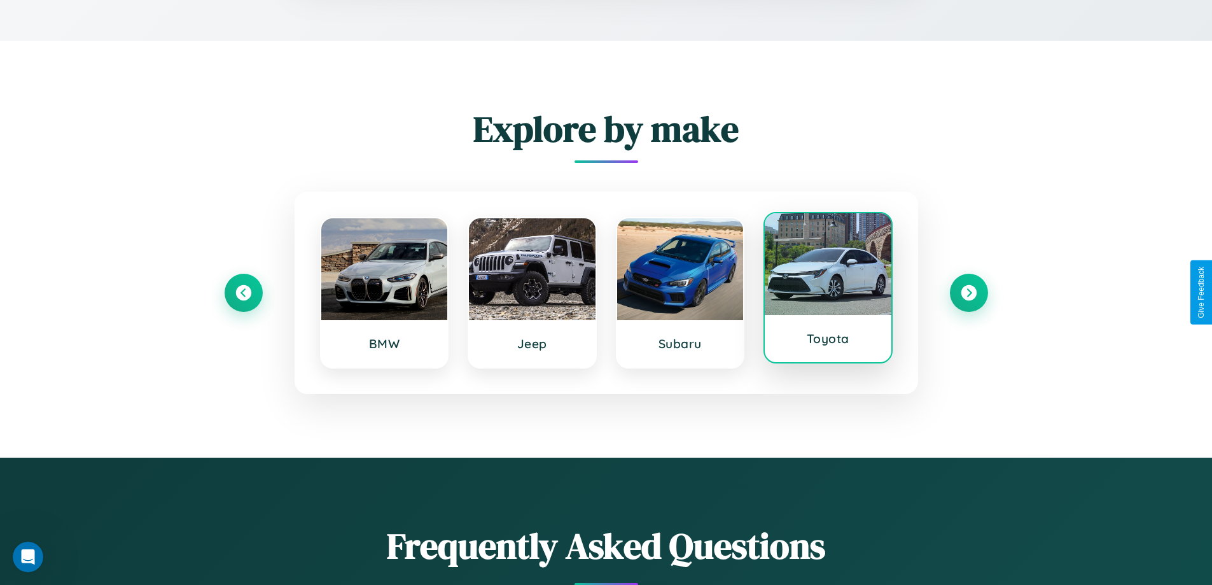  I want to click on h3: BMW, so click(384, 344).